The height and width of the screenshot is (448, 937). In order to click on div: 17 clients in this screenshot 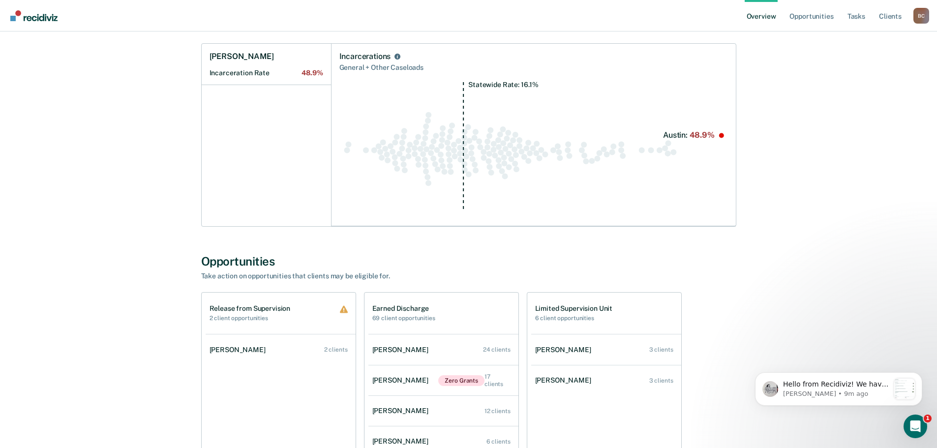, I will do `click(497, 380)`.